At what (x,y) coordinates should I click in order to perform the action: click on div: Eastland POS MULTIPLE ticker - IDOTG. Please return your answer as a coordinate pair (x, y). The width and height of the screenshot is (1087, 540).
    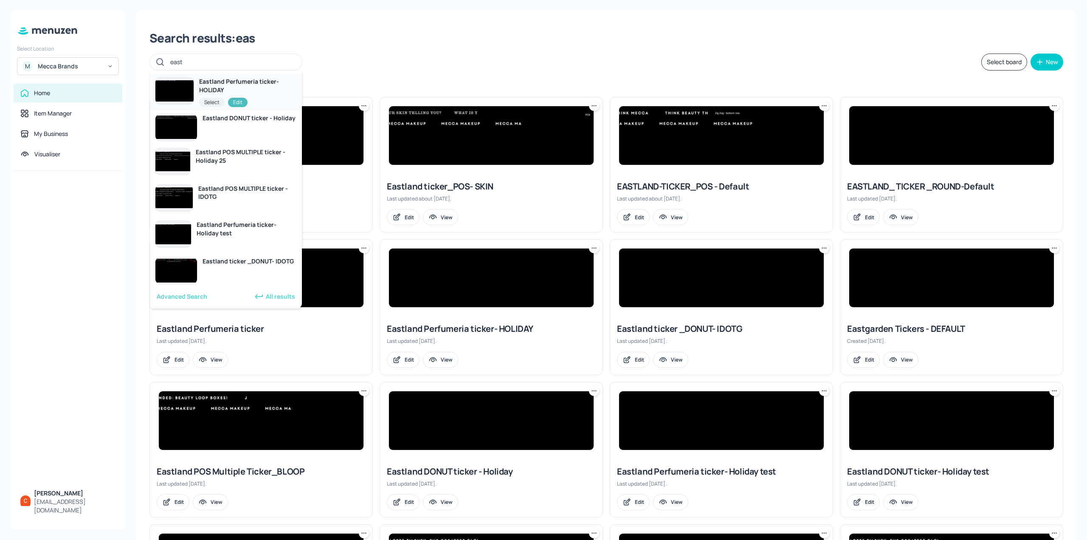
    Looking at the image, I should click on (248, 193).